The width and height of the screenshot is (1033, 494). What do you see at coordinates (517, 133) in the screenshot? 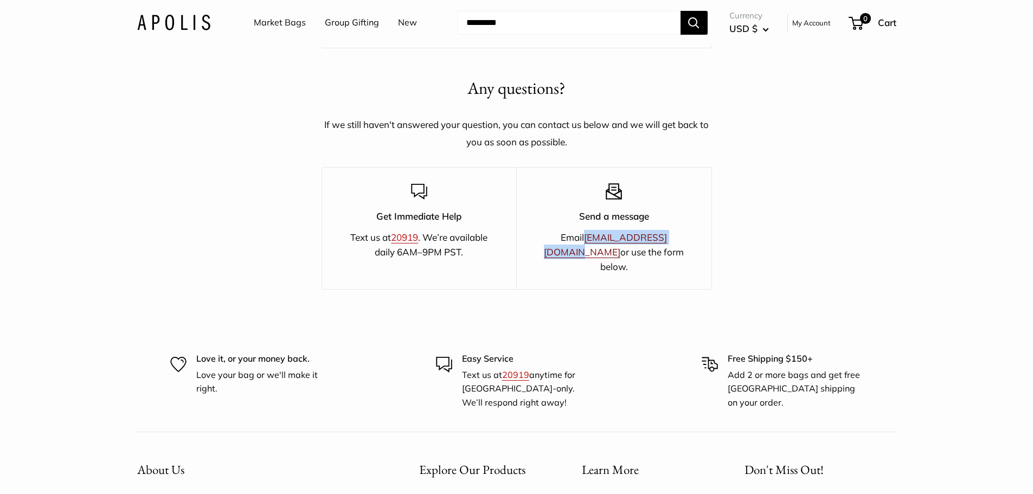
I see `p: If we still haven't answered your question, you can contact us below and we will get back to you ...` at bounding box center [517, 133].